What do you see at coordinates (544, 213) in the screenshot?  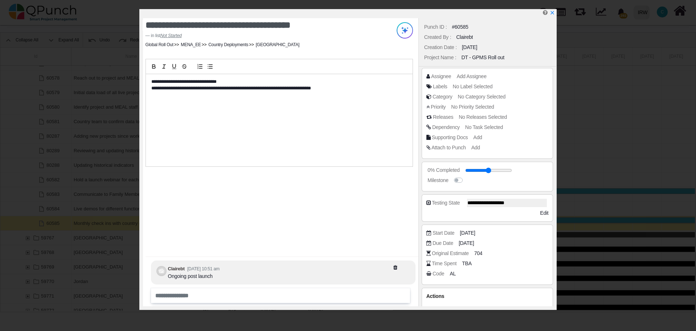 I see `span: Edit` at bounding box center [544, 213].